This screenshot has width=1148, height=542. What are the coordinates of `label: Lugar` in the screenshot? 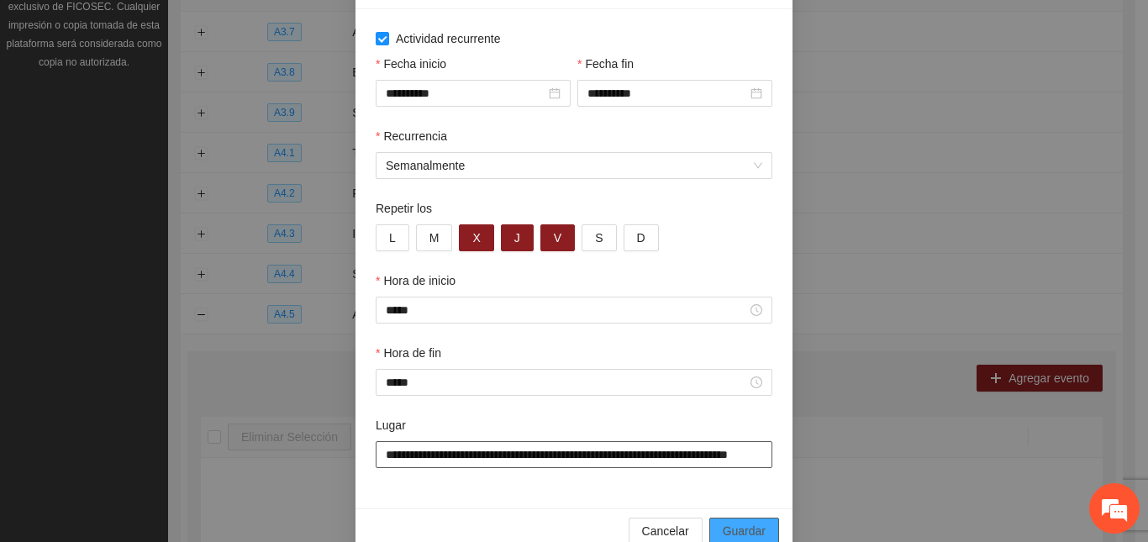 It's located at (391, 425).